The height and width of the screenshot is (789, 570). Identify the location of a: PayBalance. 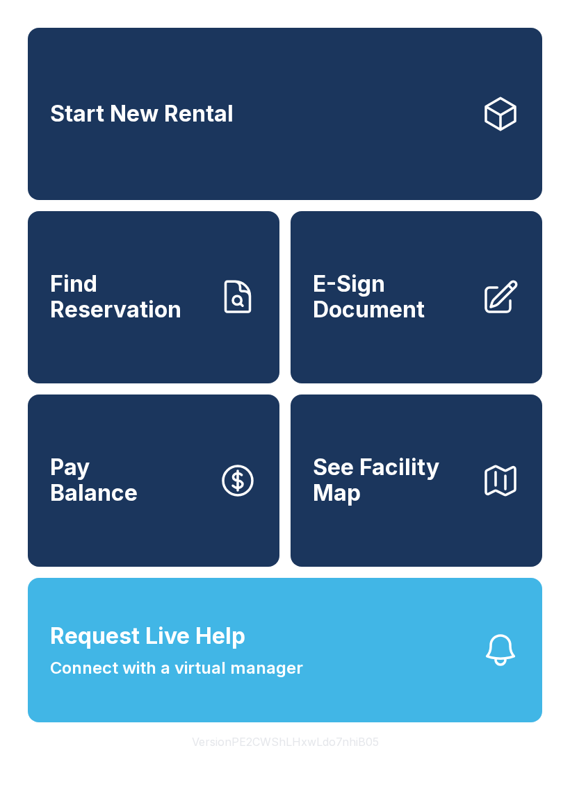
(154, 481).